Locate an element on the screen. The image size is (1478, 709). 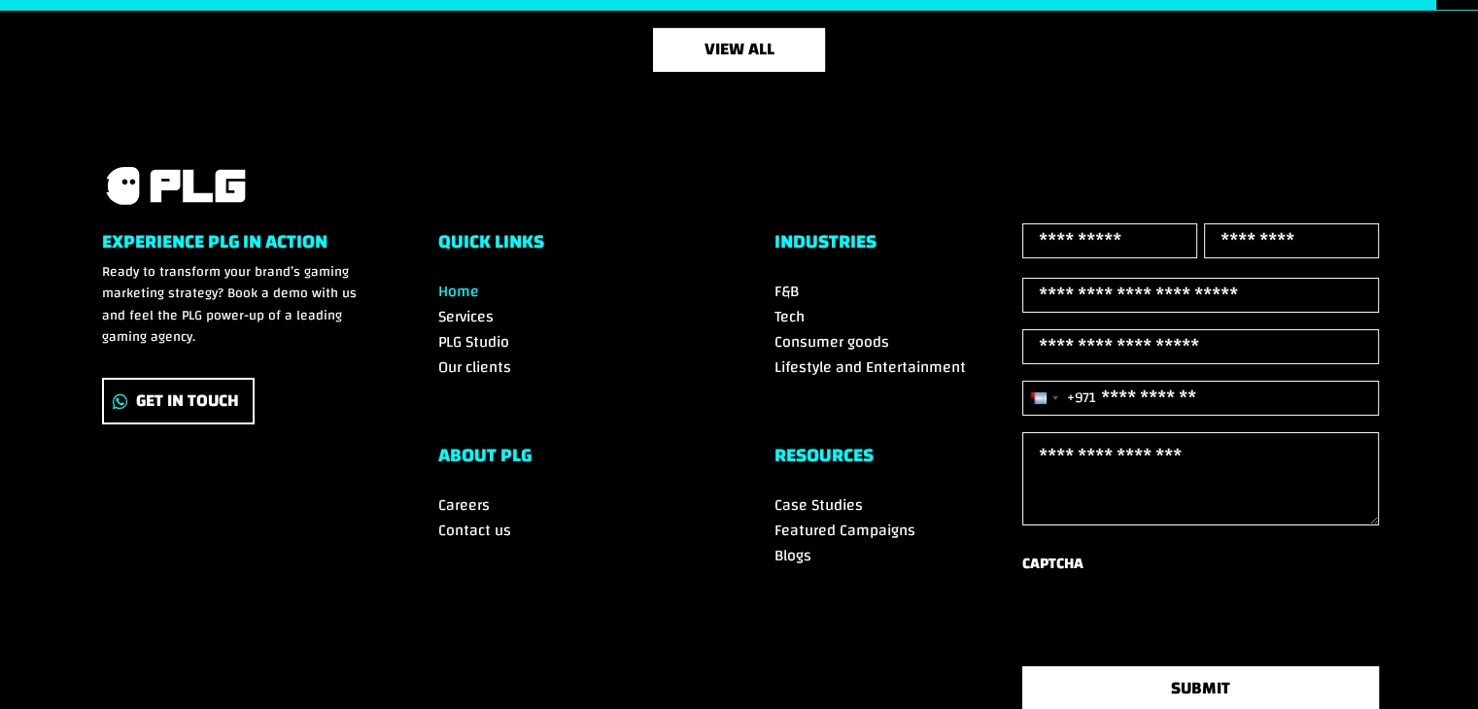
span: Lifestyle and Entertainment is located at coordinates (870, 367).